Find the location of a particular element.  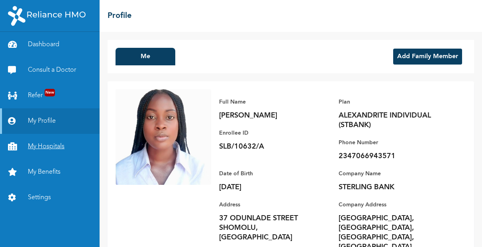

p: Date of Birth is located at coordinates (275, 174).